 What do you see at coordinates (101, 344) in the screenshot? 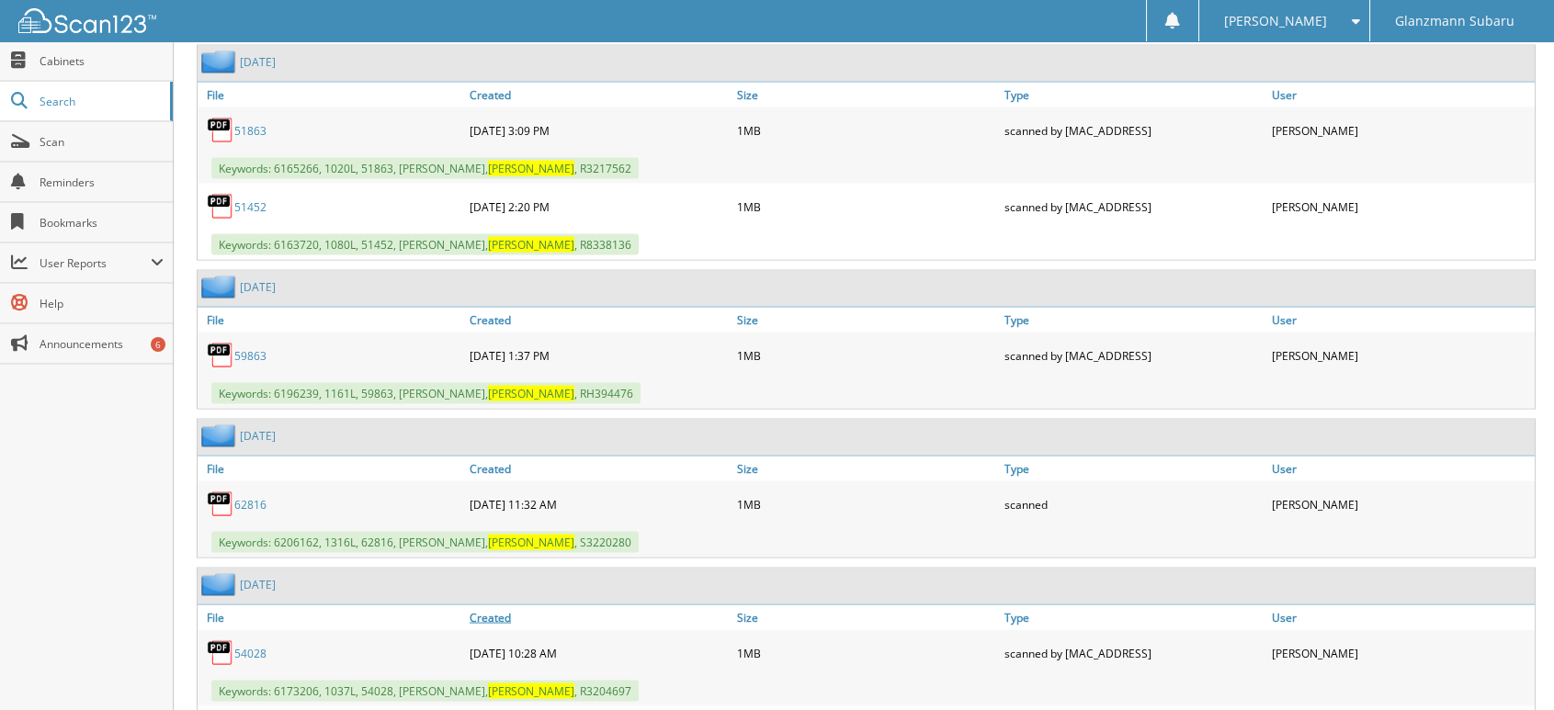
I see `span: Announcements` at bounding box center [101, 344].